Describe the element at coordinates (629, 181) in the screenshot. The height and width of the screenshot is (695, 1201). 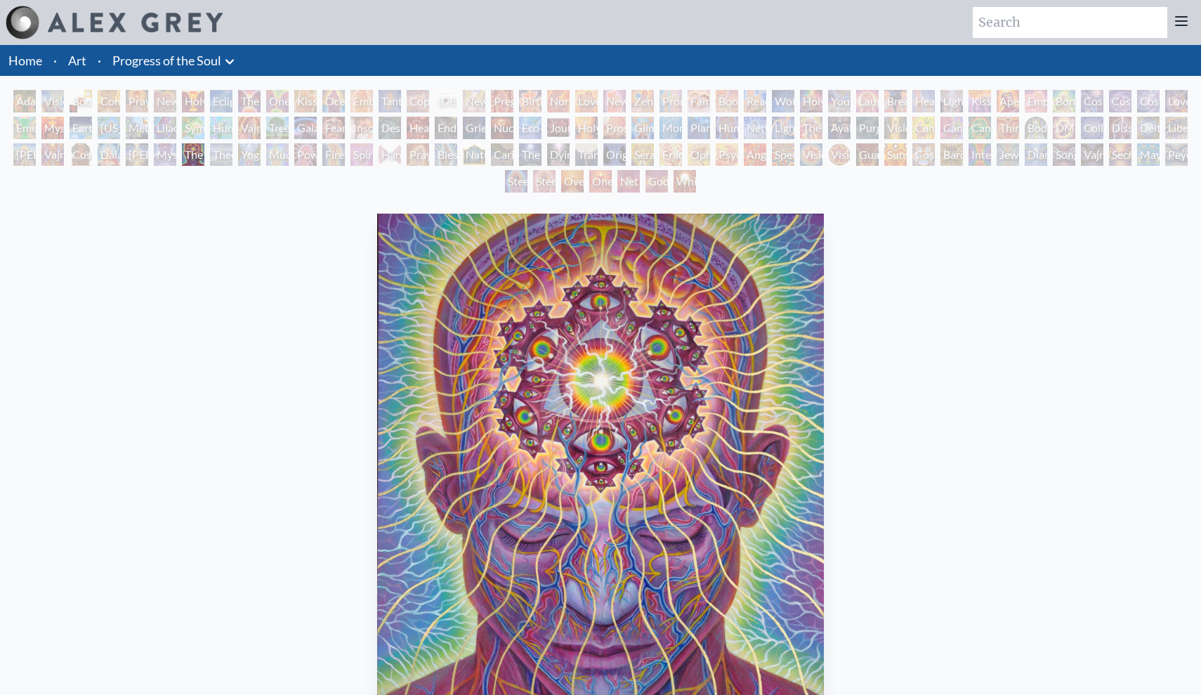
I see `div: Net of Being` at that location.